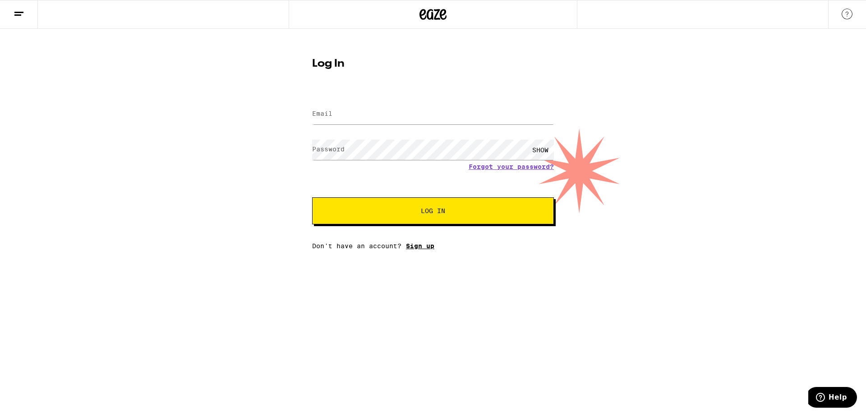 The image size is (866, 414). What do you see at coordinates (540, 150) in the screenshot?
I see `div: SHOW` at bounding box center [540, 150].